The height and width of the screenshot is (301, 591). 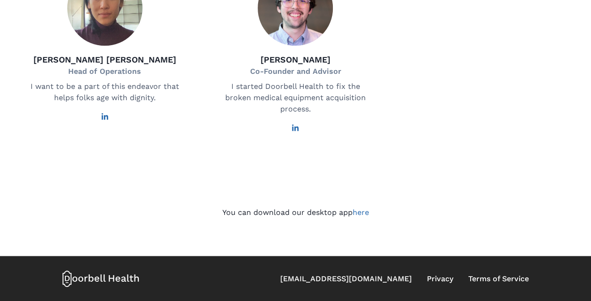 I want to click on a: Privacy, so click(x=440, y=278).